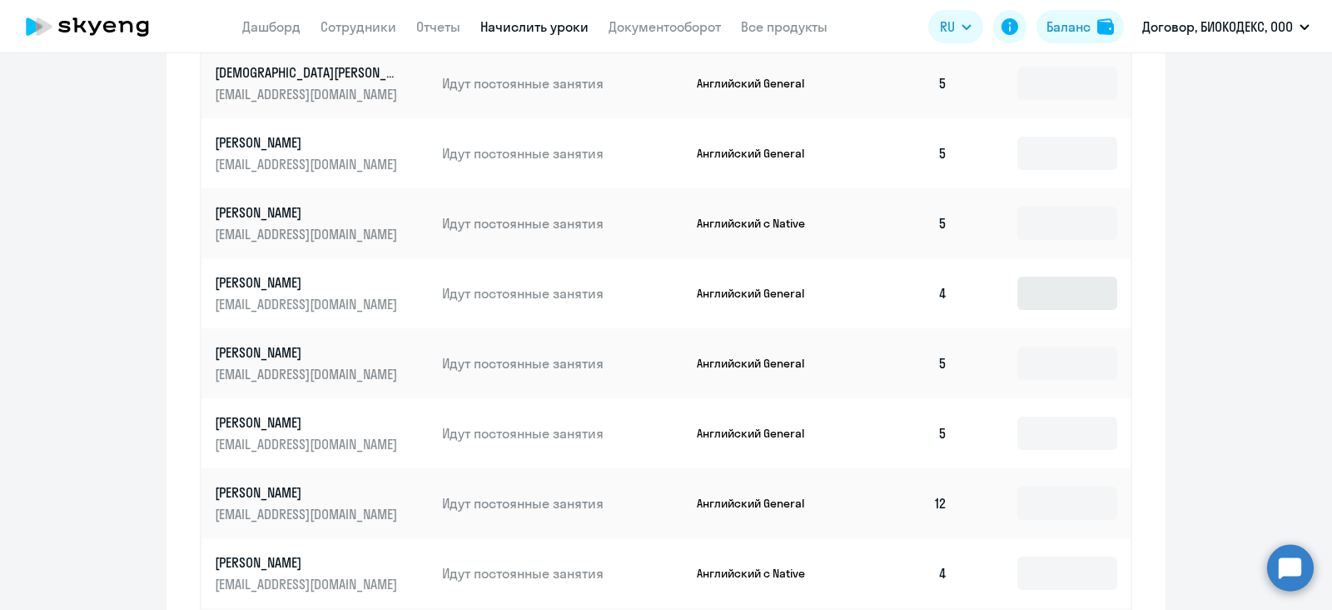 The height and width of the screenshot is (610, 1332). I want to click on img: balance, so click(1106, 27).